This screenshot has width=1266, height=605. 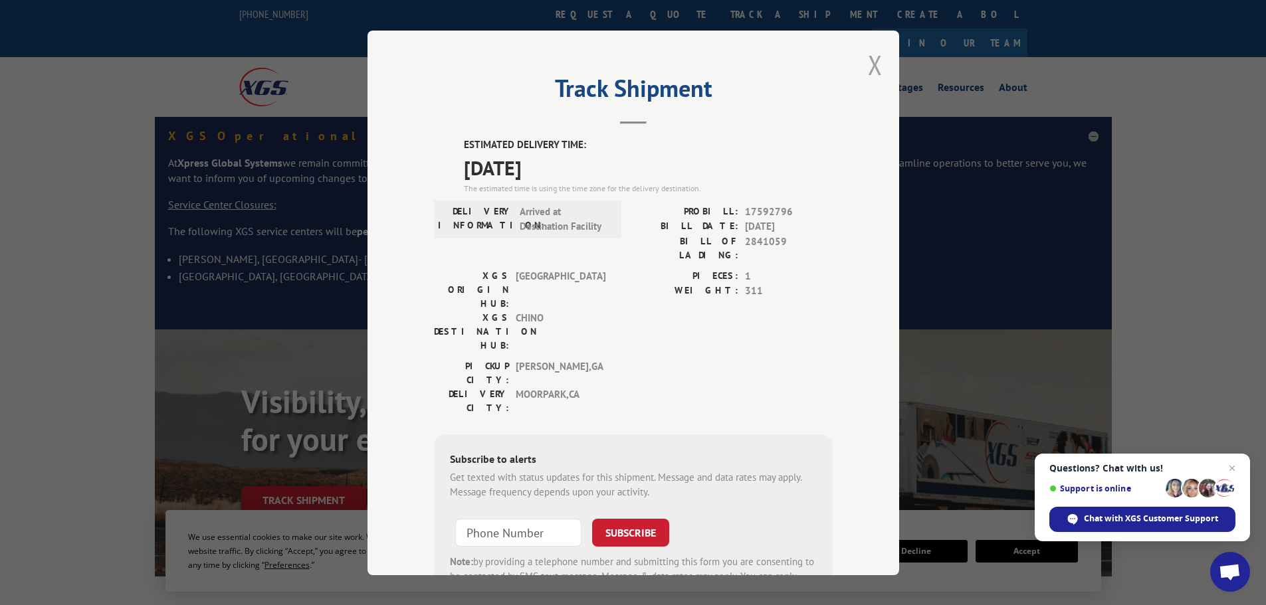 I want to click on span: 2841059, so click(x=789, y=248).